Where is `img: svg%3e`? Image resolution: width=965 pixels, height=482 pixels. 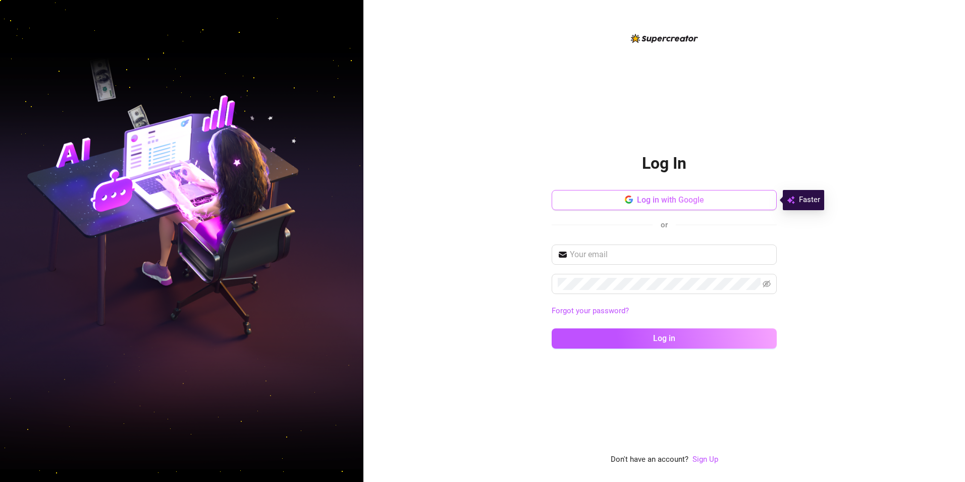 img: svg%3e is located at coordinates (791, 200).